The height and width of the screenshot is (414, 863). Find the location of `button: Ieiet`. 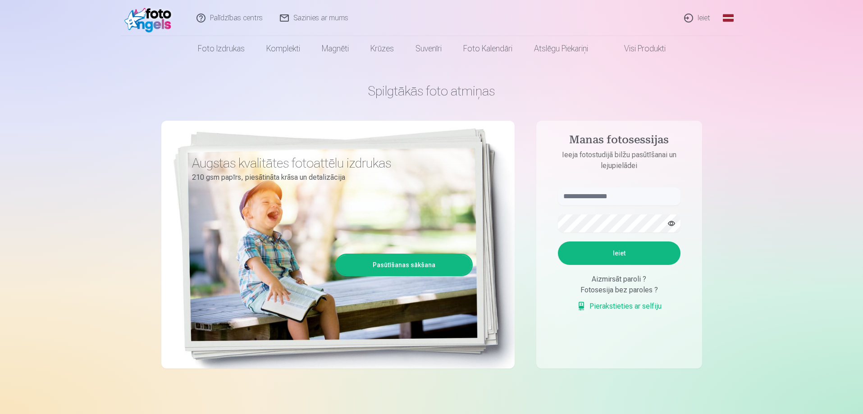

button: Ieiet is located at coordinates (619, 253).